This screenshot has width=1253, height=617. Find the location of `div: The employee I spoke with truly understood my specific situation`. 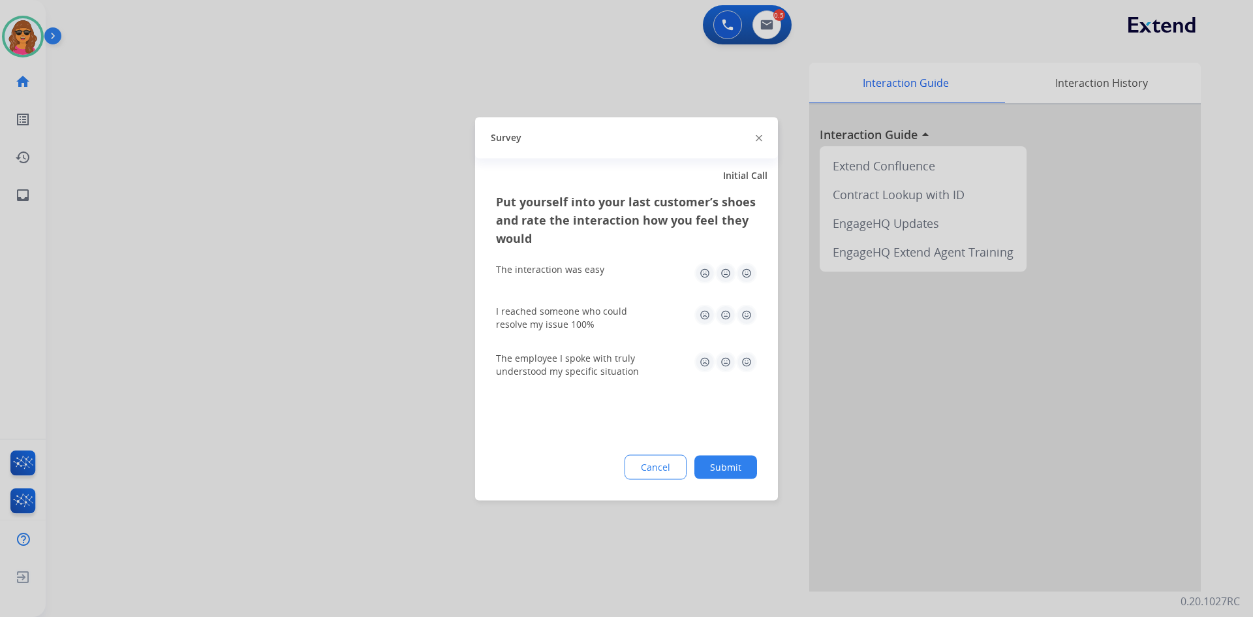

div: The employee I spoke with truly understood my specific situation is located at coordinates (574, 364).